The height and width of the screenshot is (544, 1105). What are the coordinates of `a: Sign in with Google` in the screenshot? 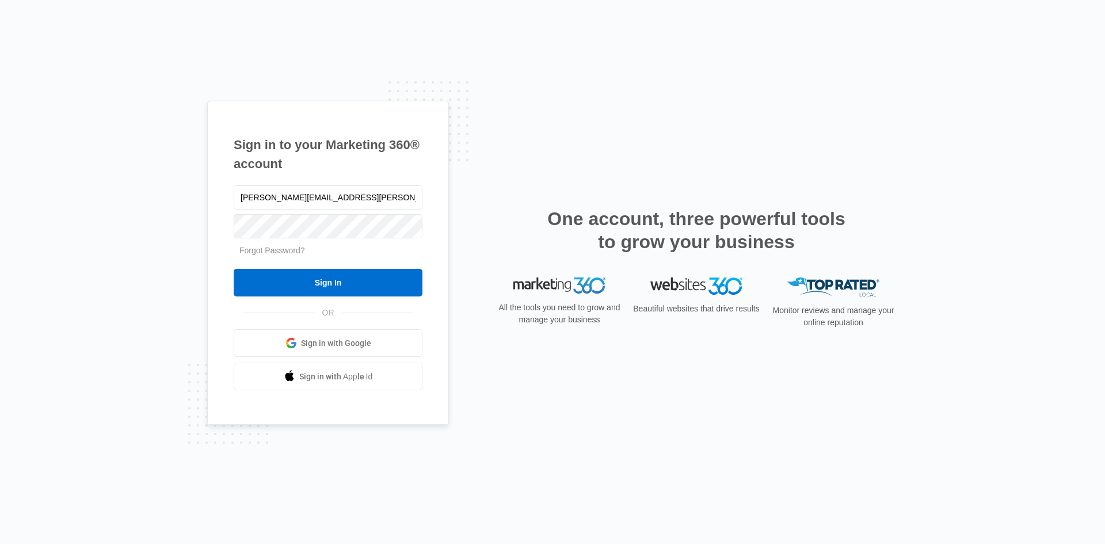 It's located at (328, 343).